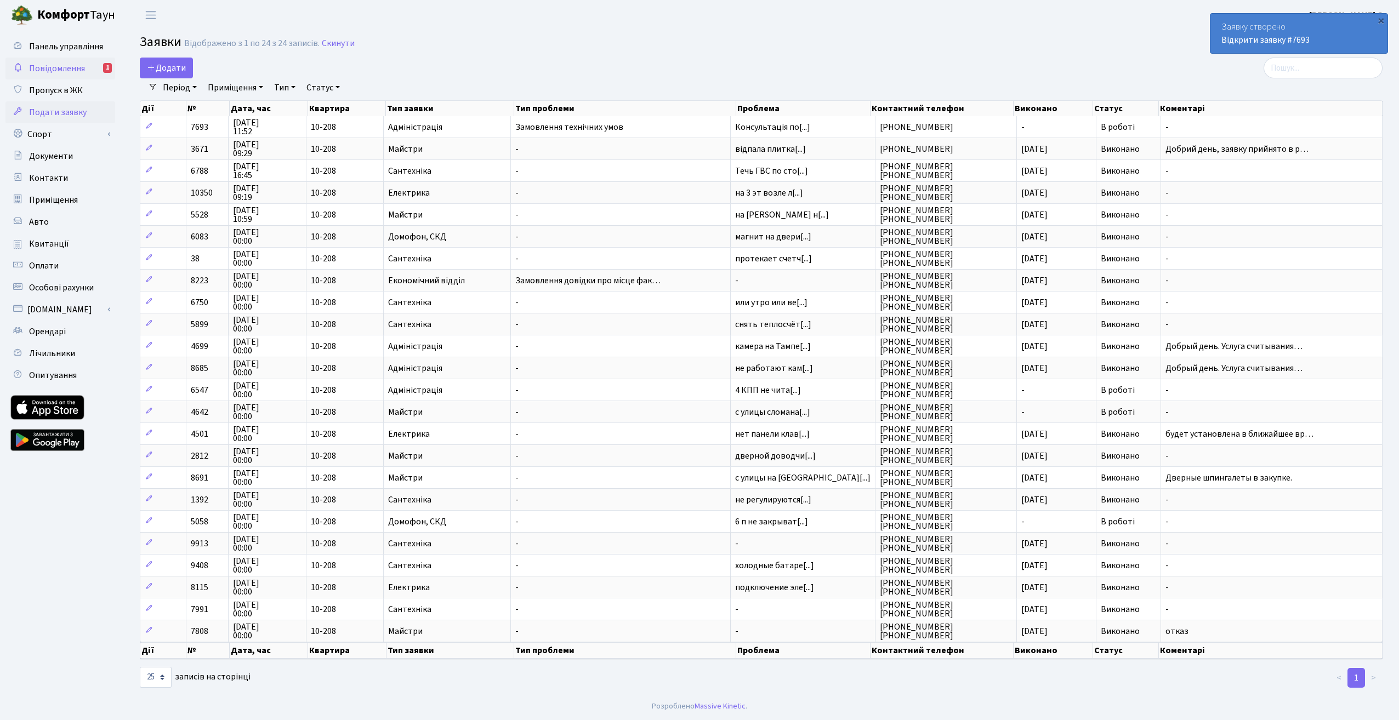 This screenshot has width=1399, height=720. Describe the element at coordinates (22, 15) in the screenshot. I see `img: logo.png` at that location.